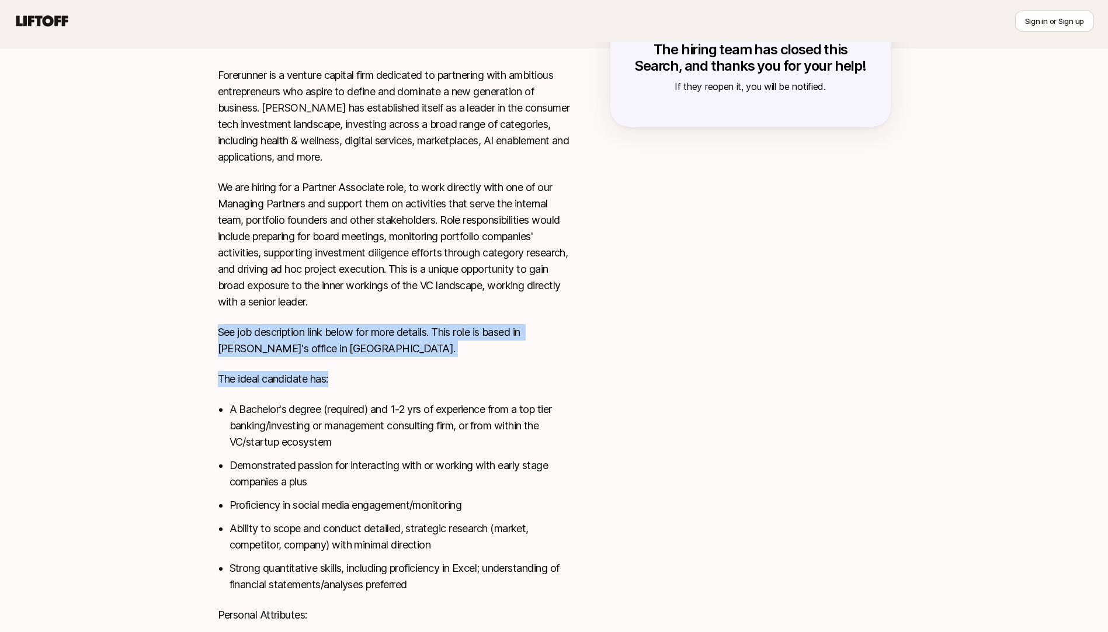 The height and width of the screenshot is (632, 1108). Describe the element at coordinates (751, 58) in the screenshot. I see `p: The hiring team has closed this Search, and thanks you for your help!` at that location.